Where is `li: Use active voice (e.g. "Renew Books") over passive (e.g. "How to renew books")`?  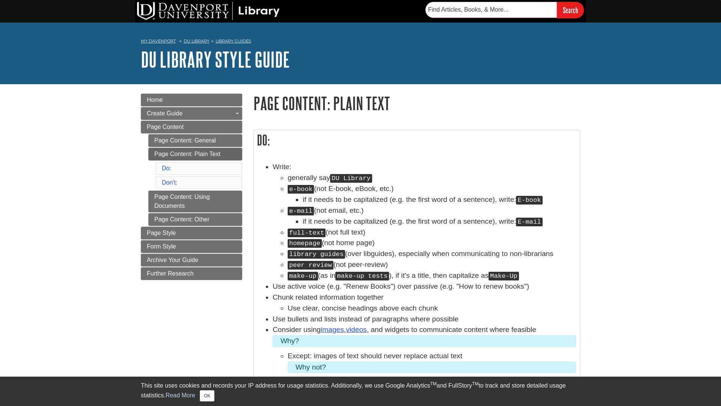 li: Use active voice (e.g. "Renew Books") over passive (e.g. "How to renew books") is located at coordinates (425, 286).